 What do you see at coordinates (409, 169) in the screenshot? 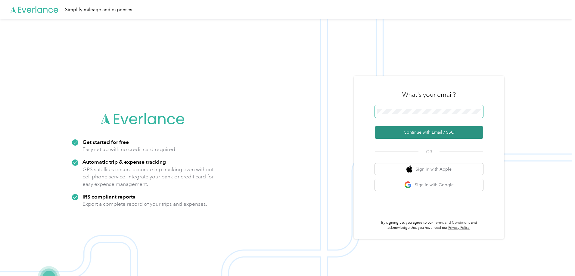
I see `img: apple logo` at bounding box center [409, 169].